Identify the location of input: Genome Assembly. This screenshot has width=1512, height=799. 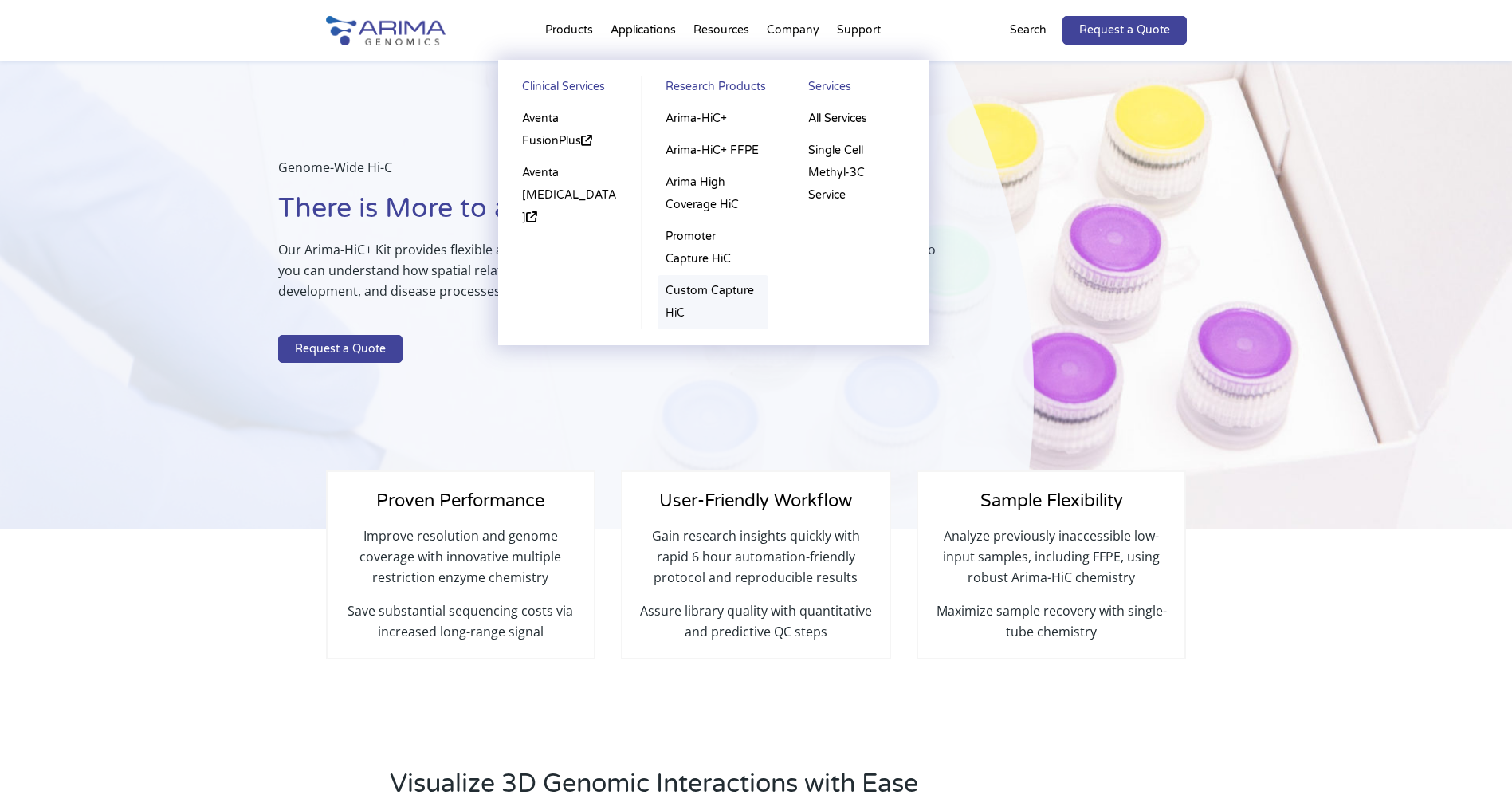
(358, 227).